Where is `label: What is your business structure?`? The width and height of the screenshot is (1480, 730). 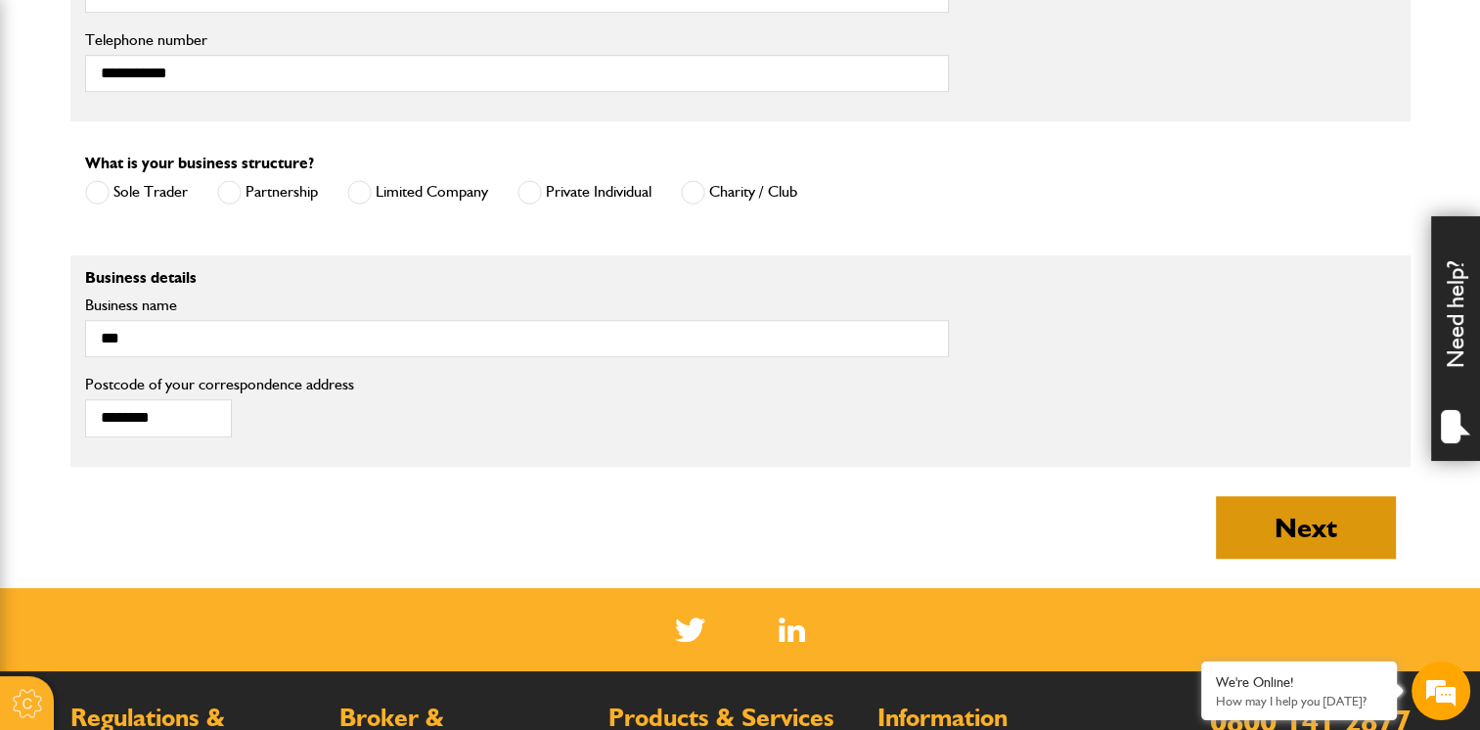 label: What is your business structure? is located at coordinates (200, 163).